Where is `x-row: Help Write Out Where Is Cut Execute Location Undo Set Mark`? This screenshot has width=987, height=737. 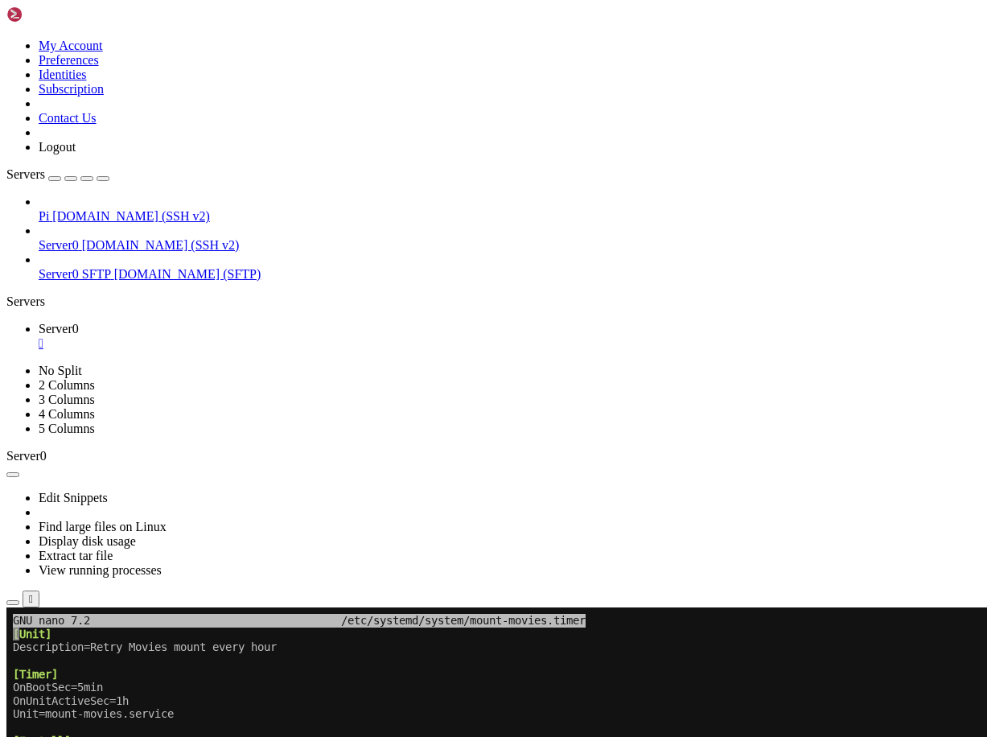 x-row: Help Write Out Where Is Cut Execute Location Undo Set Mark is located at coordinates (480, 641).